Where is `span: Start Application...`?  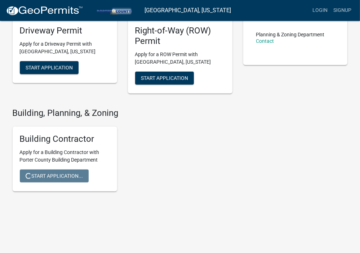 span: Start Application... is located at coordinates (54, 176).